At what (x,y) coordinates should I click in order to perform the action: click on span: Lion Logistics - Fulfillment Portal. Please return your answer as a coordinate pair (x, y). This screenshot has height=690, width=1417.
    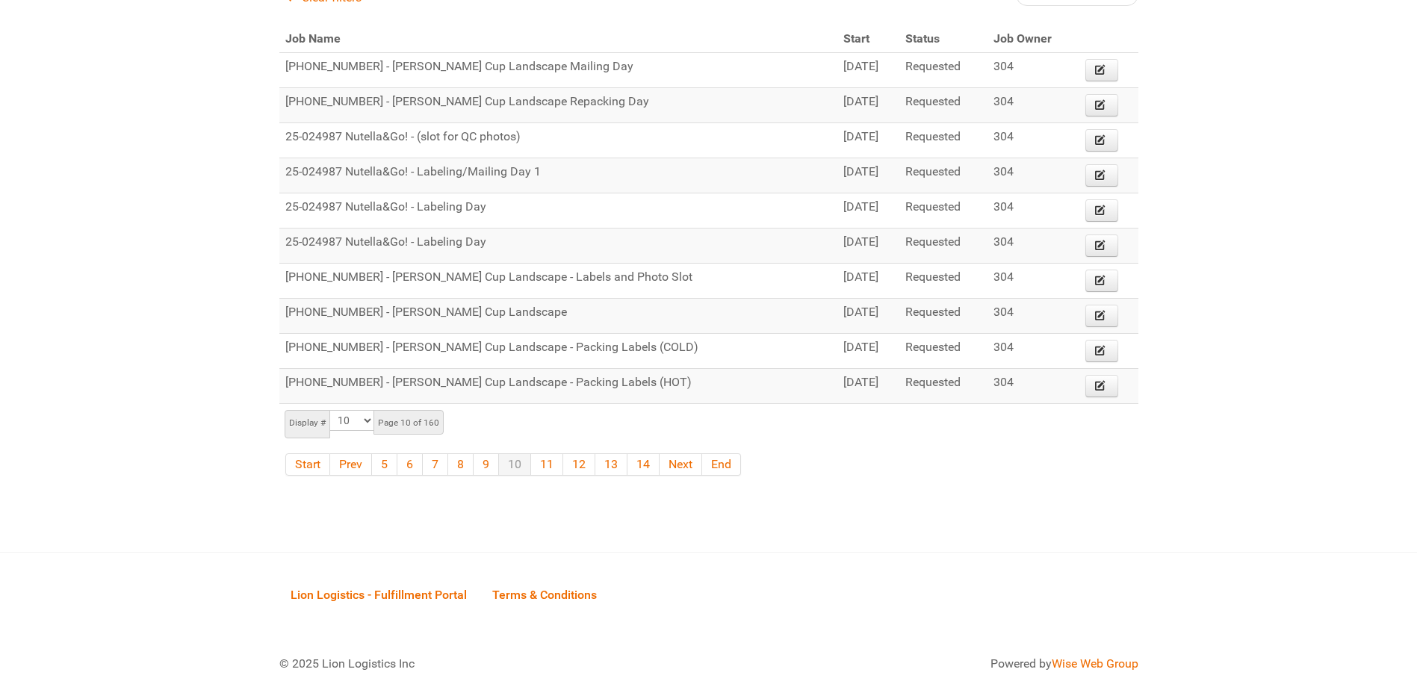
    Looking at the image, I should click on (379, 595).